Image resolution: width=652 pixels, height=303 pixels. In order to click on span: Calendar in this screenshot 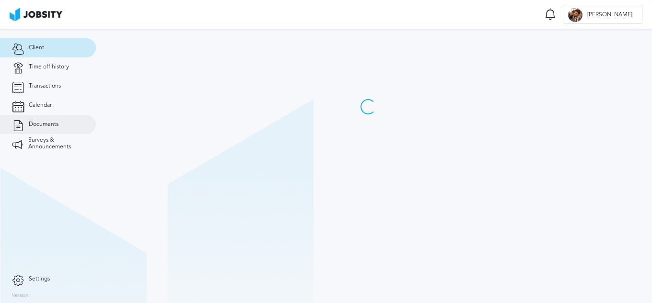, I will do `click(40, 105)`.